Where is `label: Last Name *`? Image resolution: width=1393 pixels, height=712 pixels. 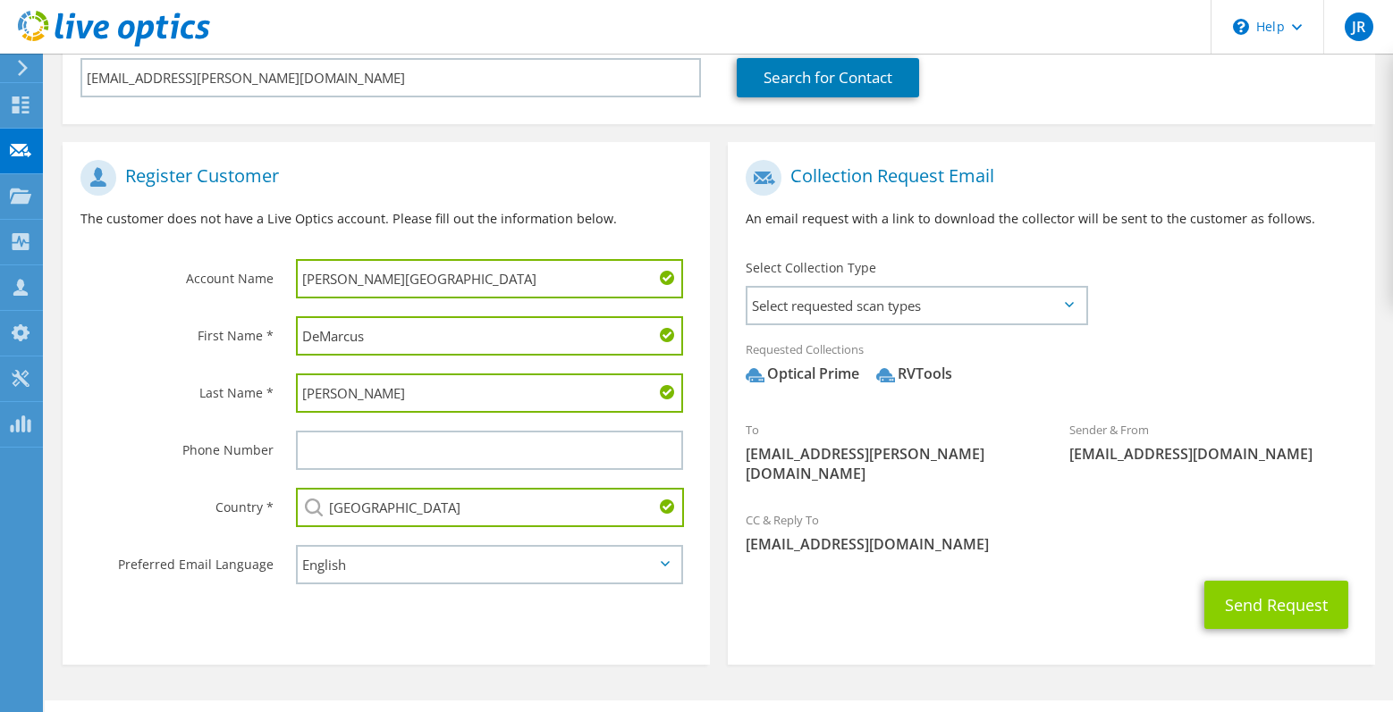 label: Last Name * is located at coordinates (177, 388).